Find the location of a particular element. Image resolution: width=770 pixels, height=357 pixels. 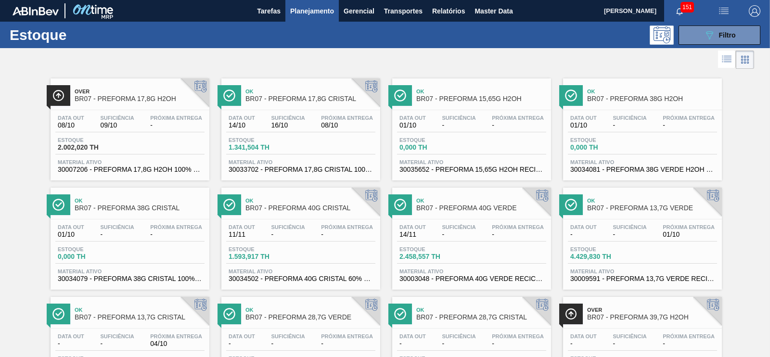

span: 30034079 - PREFORMA 38G CRISTAL 100% RECICLADA is located at coordinates (130, 279).